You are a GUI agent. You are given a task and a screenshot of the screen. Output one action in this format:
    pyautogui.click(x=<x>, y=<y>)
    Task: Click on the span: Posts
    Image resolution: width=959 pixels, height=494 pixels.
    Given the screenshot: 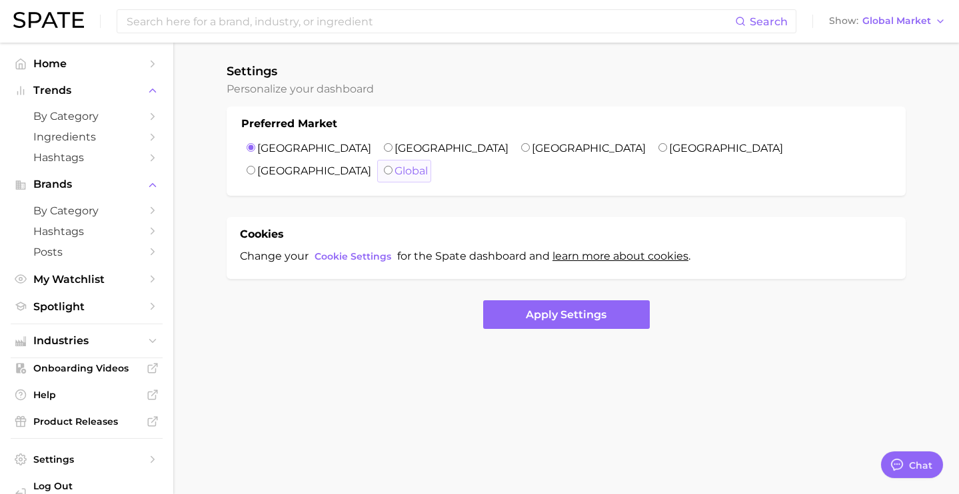 What is the action you would take?
    pyautogui.click(x=87, y=252)
    